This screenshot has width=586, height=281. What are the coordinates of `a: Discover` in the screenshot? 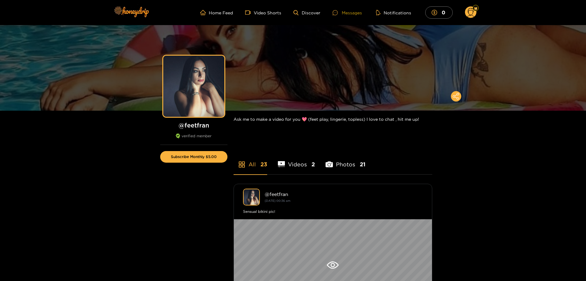 It's located at (307, 13).